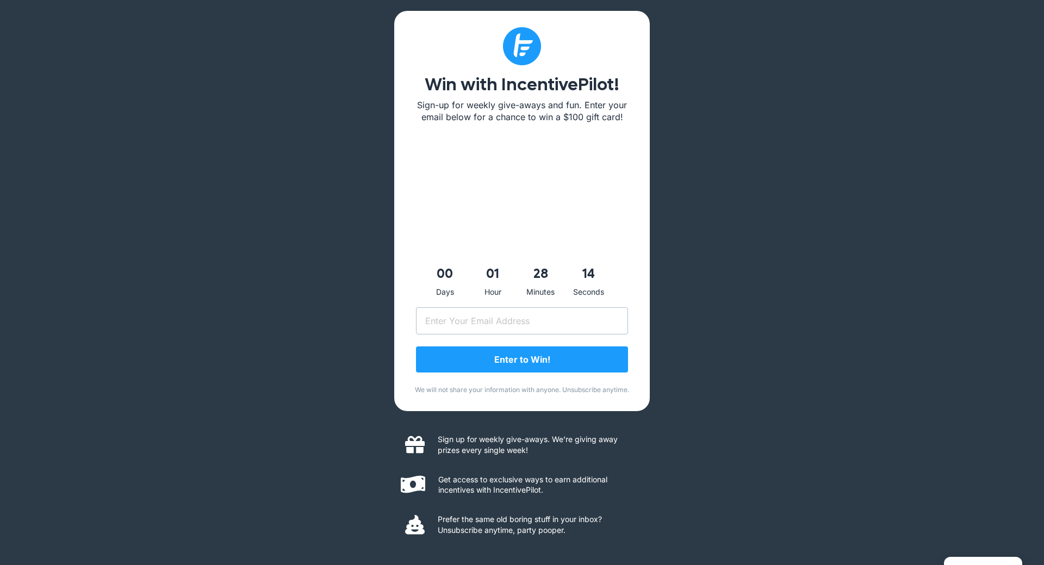 The width and height of the screenshot is (1044, 565). I want to click on span: 28, so click(540, 274).